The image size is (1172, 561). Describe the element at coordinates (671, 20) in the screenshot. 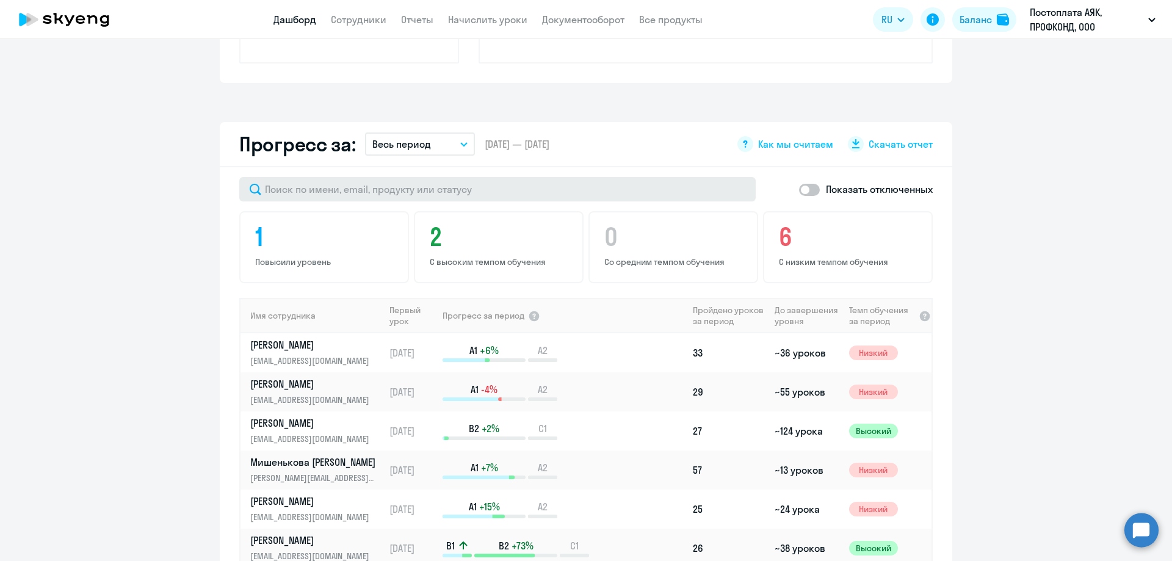

I see `a: Все продукты` at that location.